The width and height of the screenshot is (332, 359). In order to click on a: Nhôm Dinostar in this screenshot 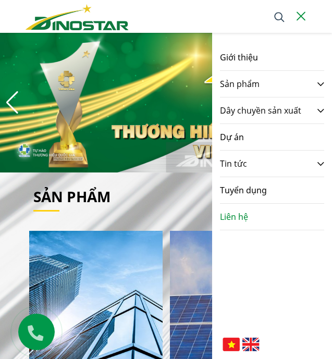, I will do `click(77, 16)`.